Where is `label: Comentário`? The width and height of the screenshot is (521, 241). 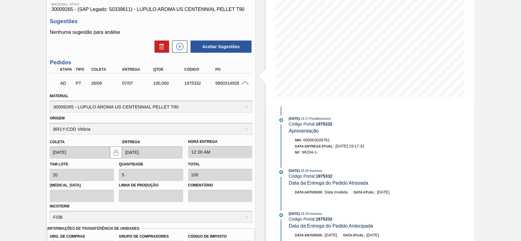
label: Comentário is located at coordinates (220, 186).